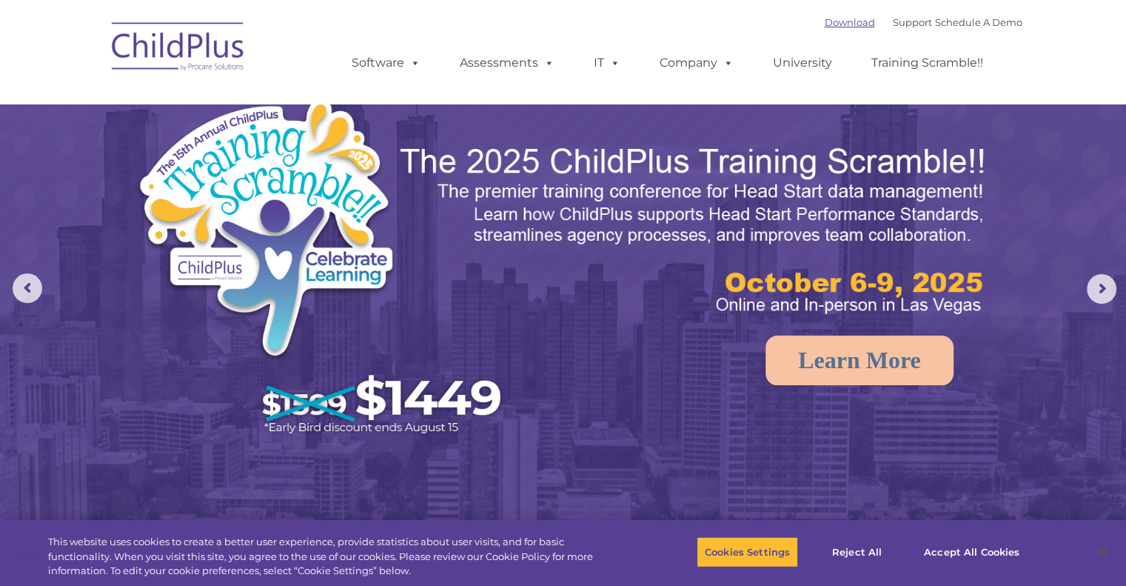 This screenshot has height=586, width=1126. What do you see at coordinates (979, 22) in the screenshot?
I see `a: Schedule A Demo` at bounding box center [979, 22].